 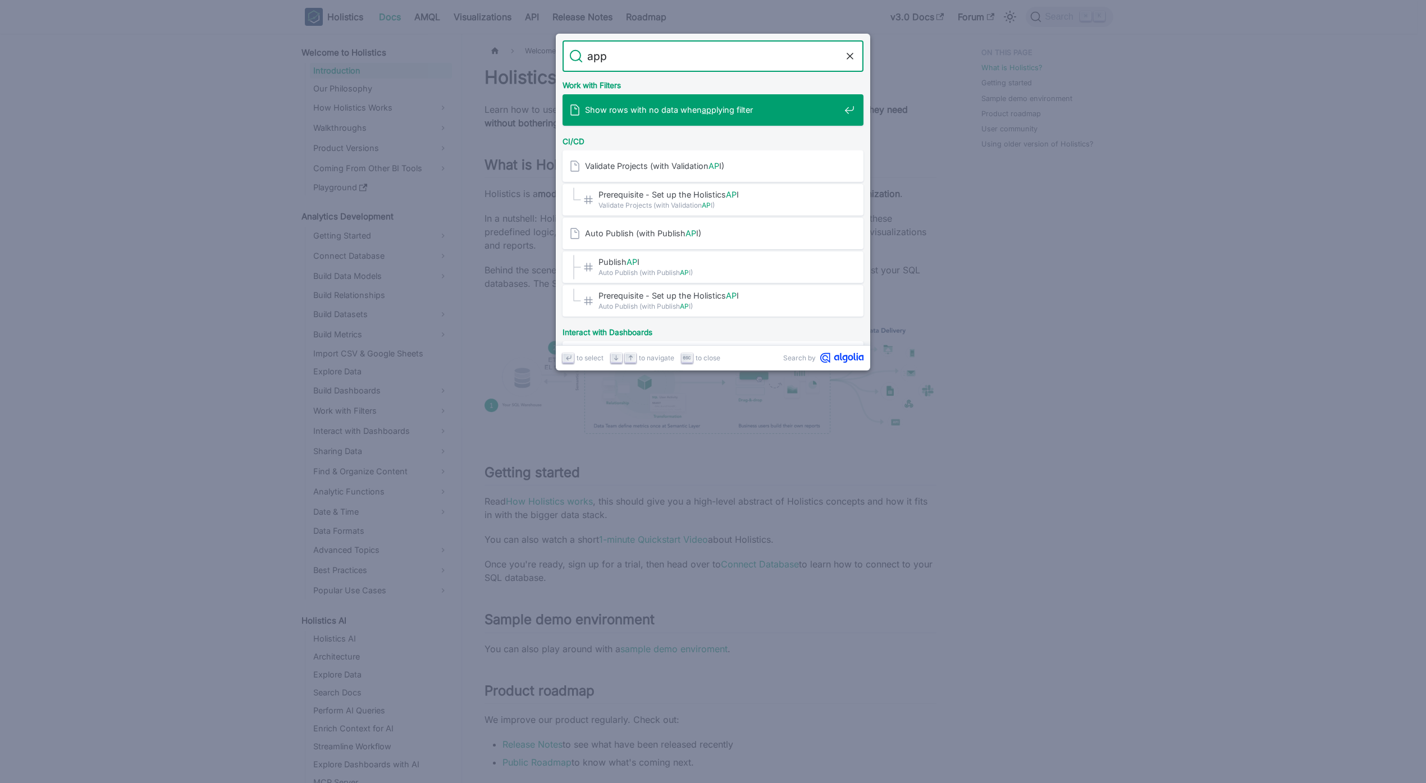 What do you see at coordinates (656, 358) in the screenshot?
I see `span: to navigate` at bounding box center [656, 358].